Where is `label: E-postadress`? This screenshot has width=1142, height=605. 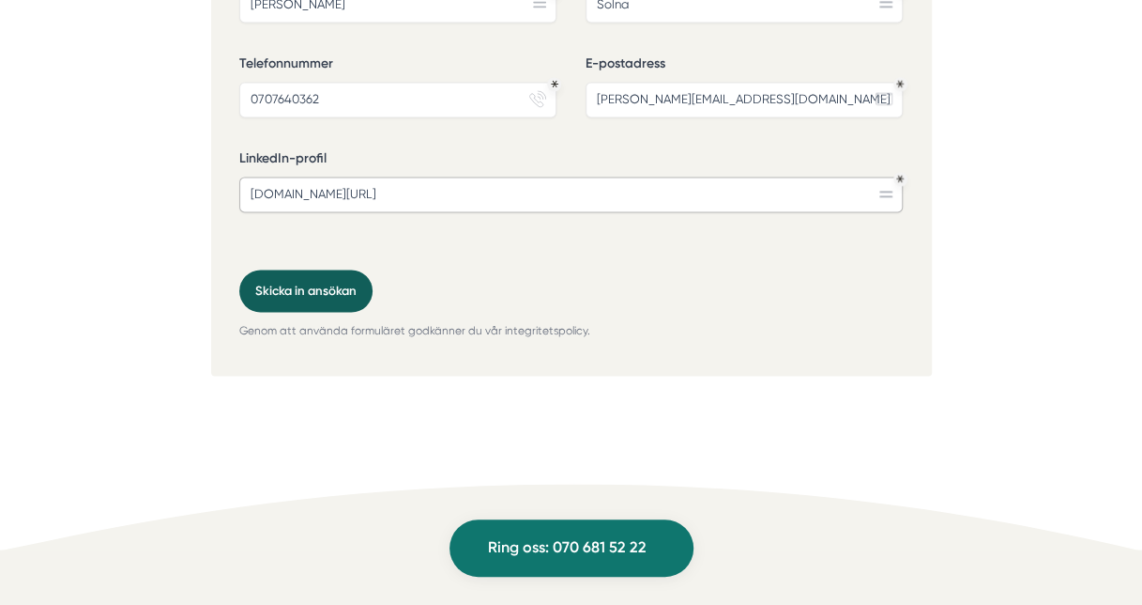
label: E-postadress is located at coordinates (744, 66).